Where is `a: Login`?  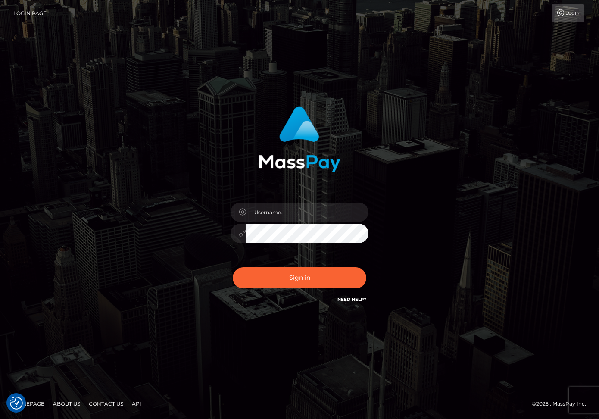
a: Login is located at coordinates (568, 13).